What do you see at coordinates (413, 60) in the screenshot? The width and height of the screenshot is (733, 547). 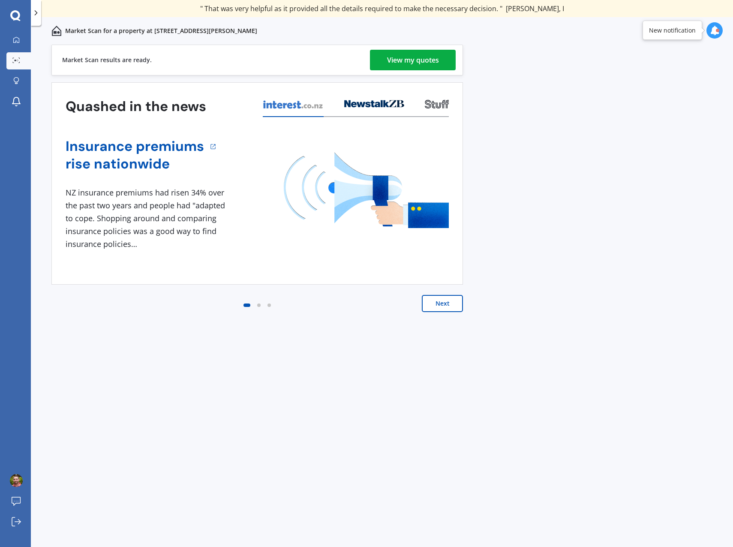 I see `a: View my quotes` at bounding box center [413, 60].